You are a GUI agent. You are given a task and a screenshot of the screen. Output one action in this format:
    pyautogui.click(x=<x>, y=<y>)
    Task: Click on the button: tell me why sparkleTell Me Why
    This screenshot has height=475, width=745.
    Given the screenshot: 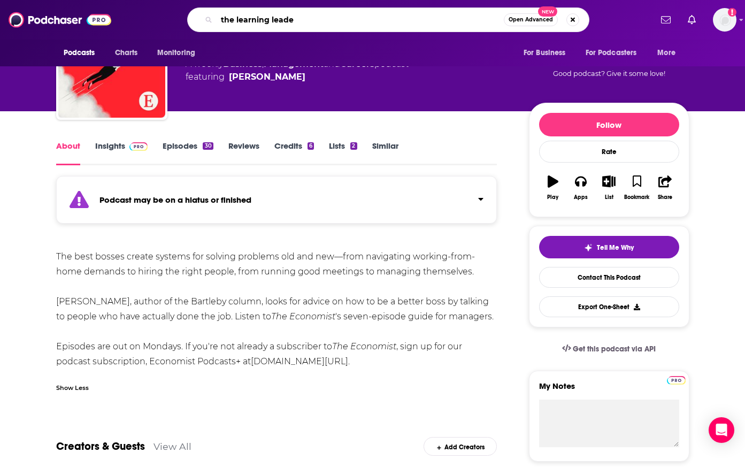 What is the action you would take?
    pyautogui.click(x=609, y=247)
    